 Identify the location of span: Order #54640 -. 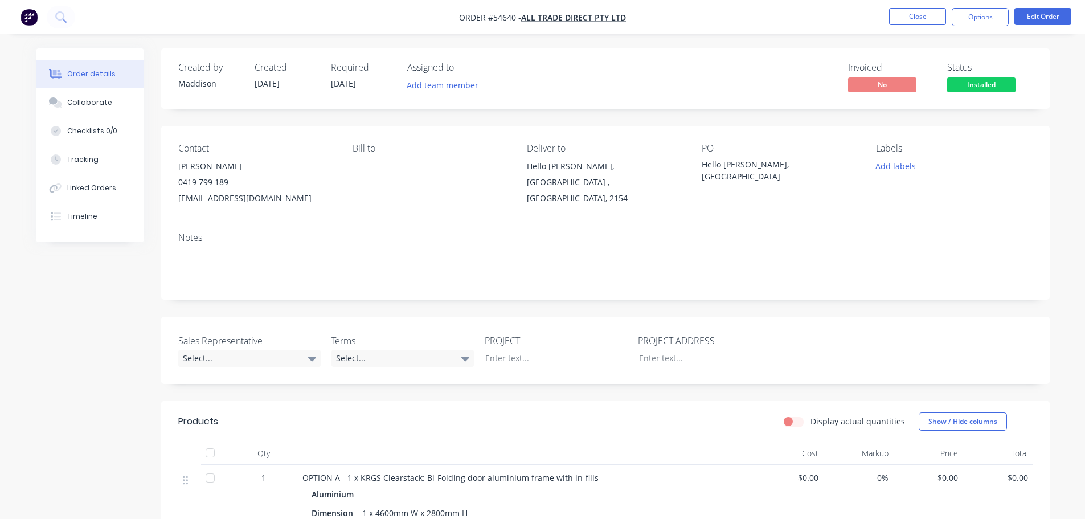
(490, 17).